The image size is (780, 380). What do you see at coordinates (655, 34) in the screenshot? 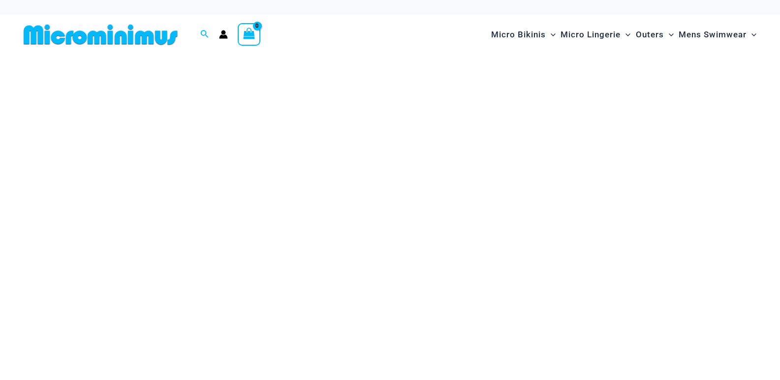
I see `a: OutersMenu ToggleMenu Toggle` at bounding box center [655, 34].